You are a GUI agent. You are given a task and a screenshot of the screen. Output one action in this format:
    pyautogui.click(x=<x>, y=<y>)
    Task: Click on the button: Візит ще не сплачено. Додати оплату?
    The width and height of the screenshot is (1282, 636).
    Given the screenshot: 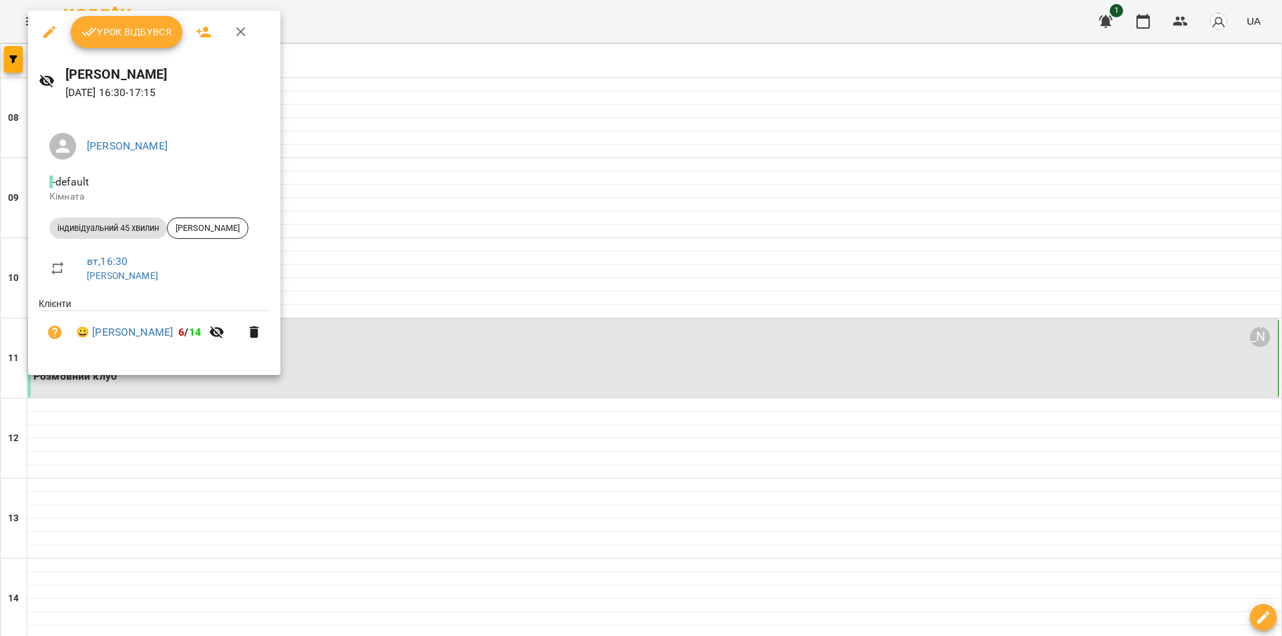 What is the action you would take?
    pyautogui.click(x=55, y=332)
    